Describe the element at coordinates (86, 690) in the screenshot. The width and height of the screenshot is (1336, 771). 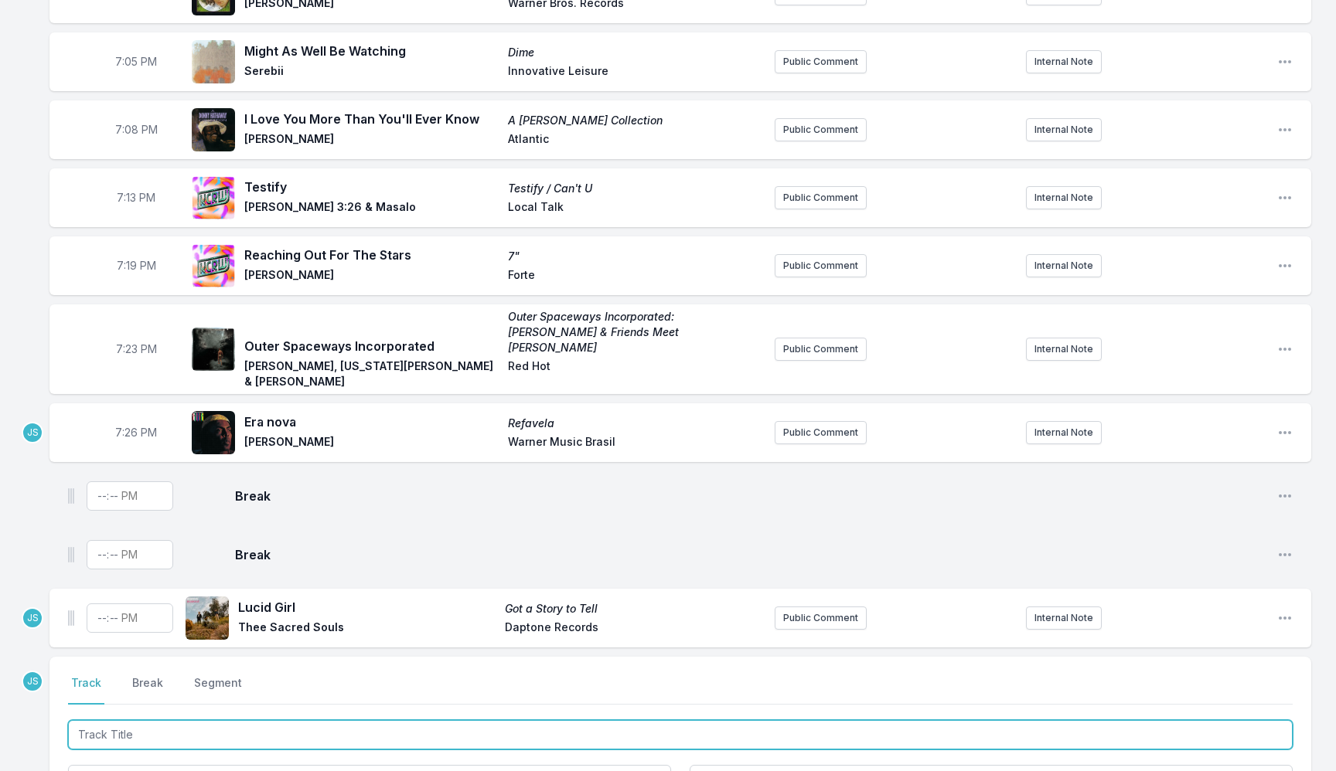
I see `button: Track` at that location.